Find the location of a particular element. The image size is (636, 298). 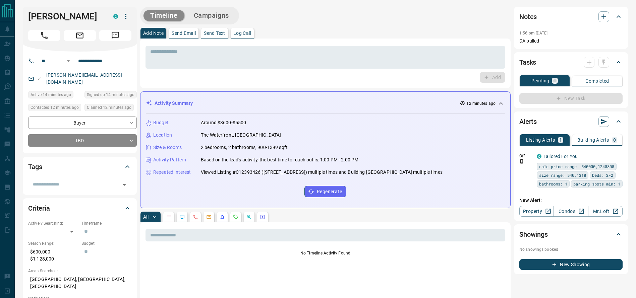

p: 12 minutes ago is located at coordinates (481, 104).